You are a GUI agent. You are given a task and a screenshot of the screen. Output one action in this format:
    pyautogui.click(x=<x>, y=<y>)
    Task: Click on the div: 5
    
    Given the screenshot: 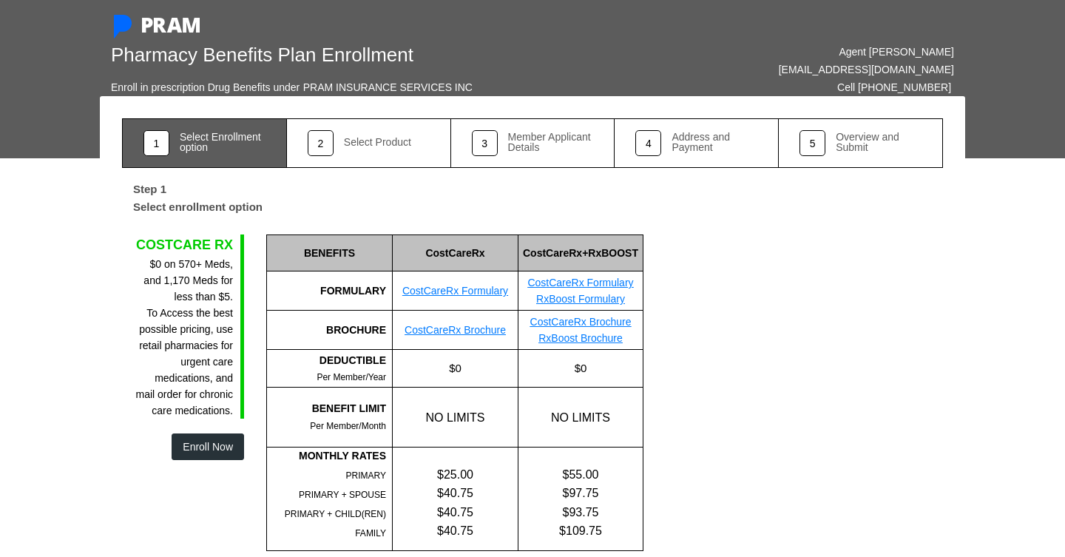 What is the action you would take?
    pyautogui.click(x=812, y=143)
    